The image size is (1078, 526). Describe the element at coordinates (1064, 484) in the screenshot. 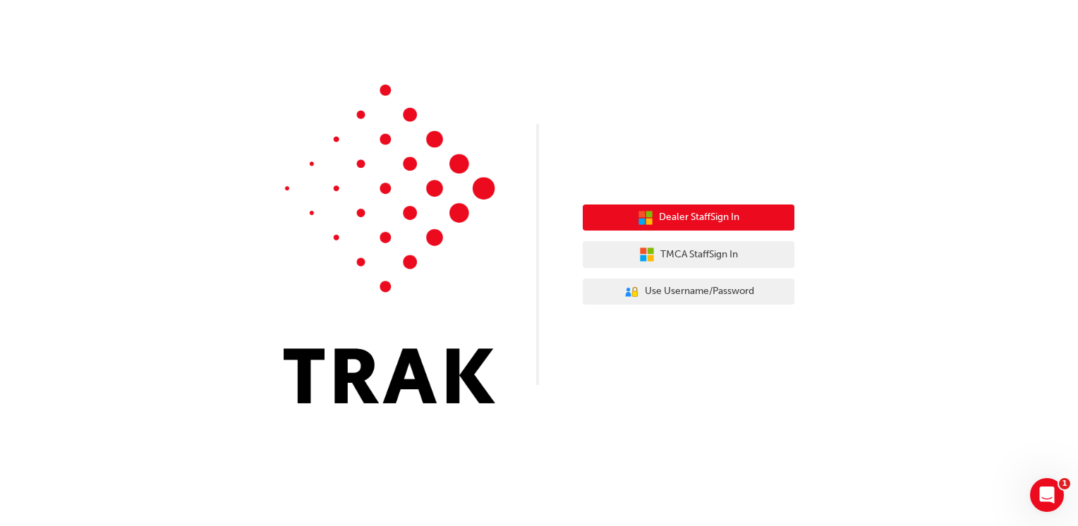

I see `span: 1` at that location.